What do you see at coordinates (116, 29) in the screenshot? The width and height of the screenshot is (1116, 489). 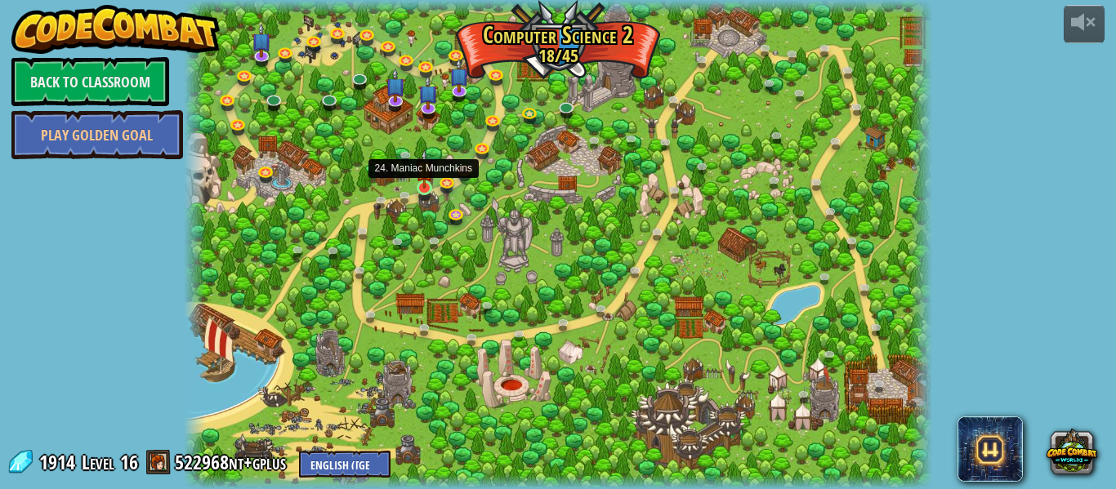 I see `img: CodeCombat - Learn how to code by playing a game` at bounding box center [116, 29].